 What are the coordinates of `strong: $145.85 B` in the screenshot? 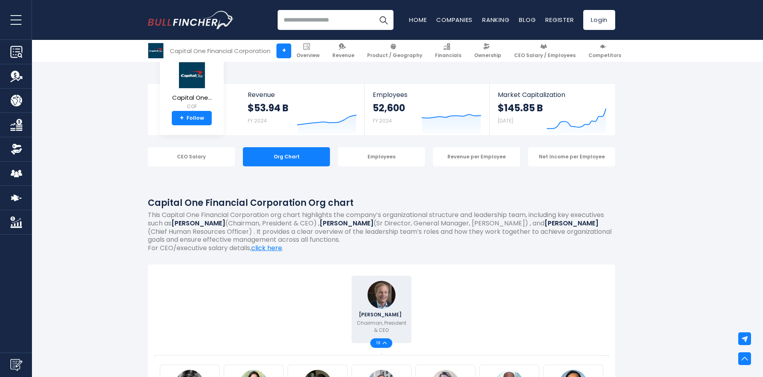 It's located at (520, 108).